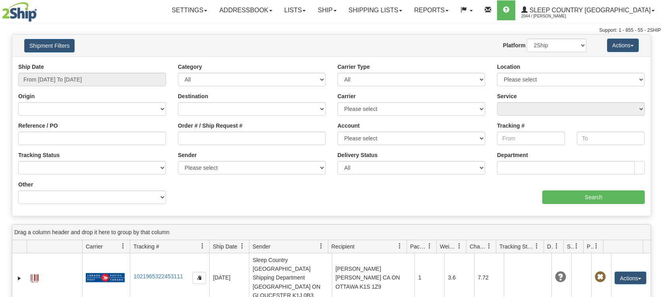 This screenshot has height=297, width=663. What do you see at coordinates (419, 246) in the screenshot?
I see `span: Packages` at bounding box center [419, 246].